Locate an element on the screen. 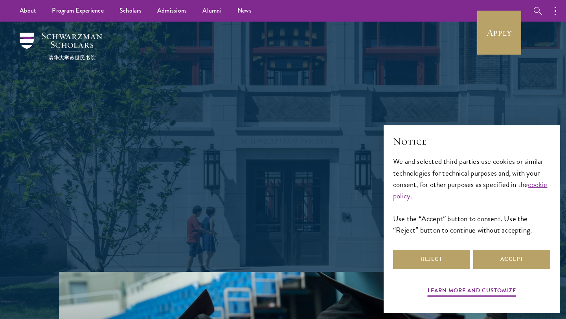 The image size is (566, 319). div: We and selected third parties use cookies or similar technologies for technical purposes and, wit... is located at coordinates (472, 195).